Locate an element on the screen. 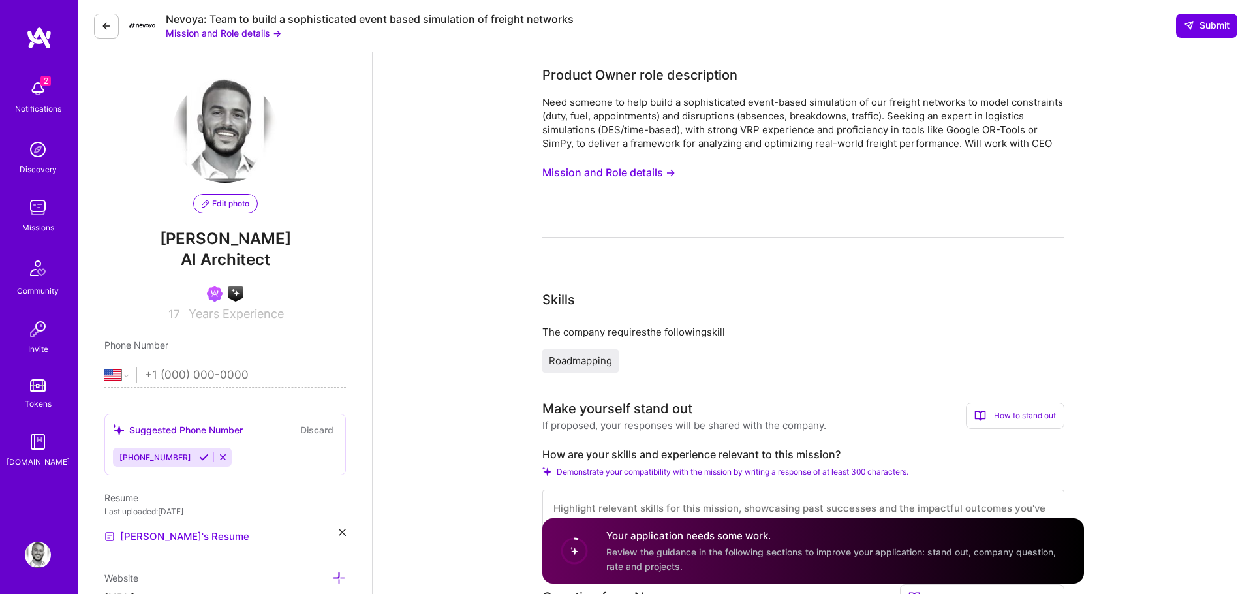 This screenshot has width=1253, height=594. img: discovery is located at coordinates (38, 149).